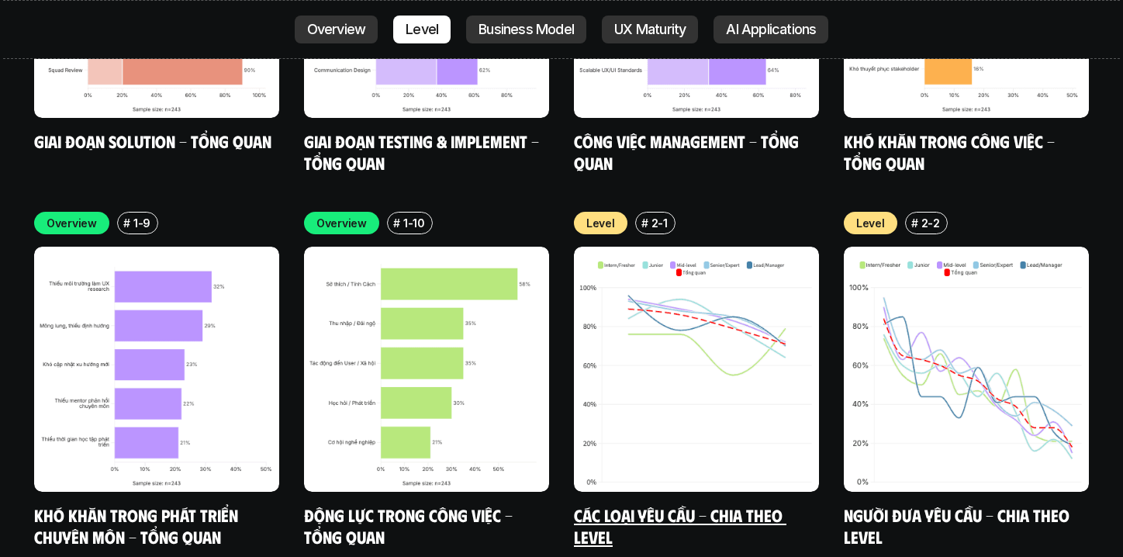 The image size is (1123, 557). I want to click on p: UX Maturity, so click(650, 29).